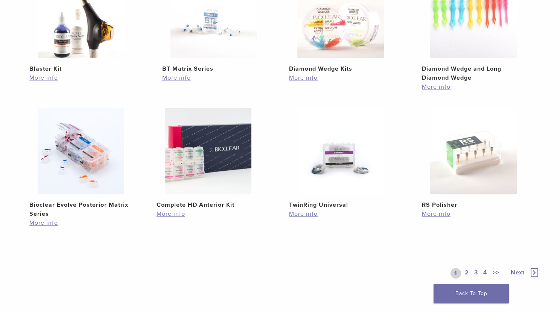 The height and width of the screenshot is (312, 560). What do you see at coordinates (81, 151) in the screenshot?
I see `img: Bioclear Evolve Posterior Matrix Series` at bounding box center [81, 151].